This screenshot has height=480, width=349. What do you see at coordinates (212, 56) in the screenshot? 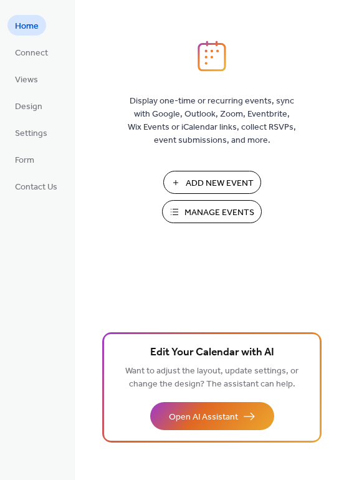
I see `img: logo_icon.svg` at bounding box center [212, 56].